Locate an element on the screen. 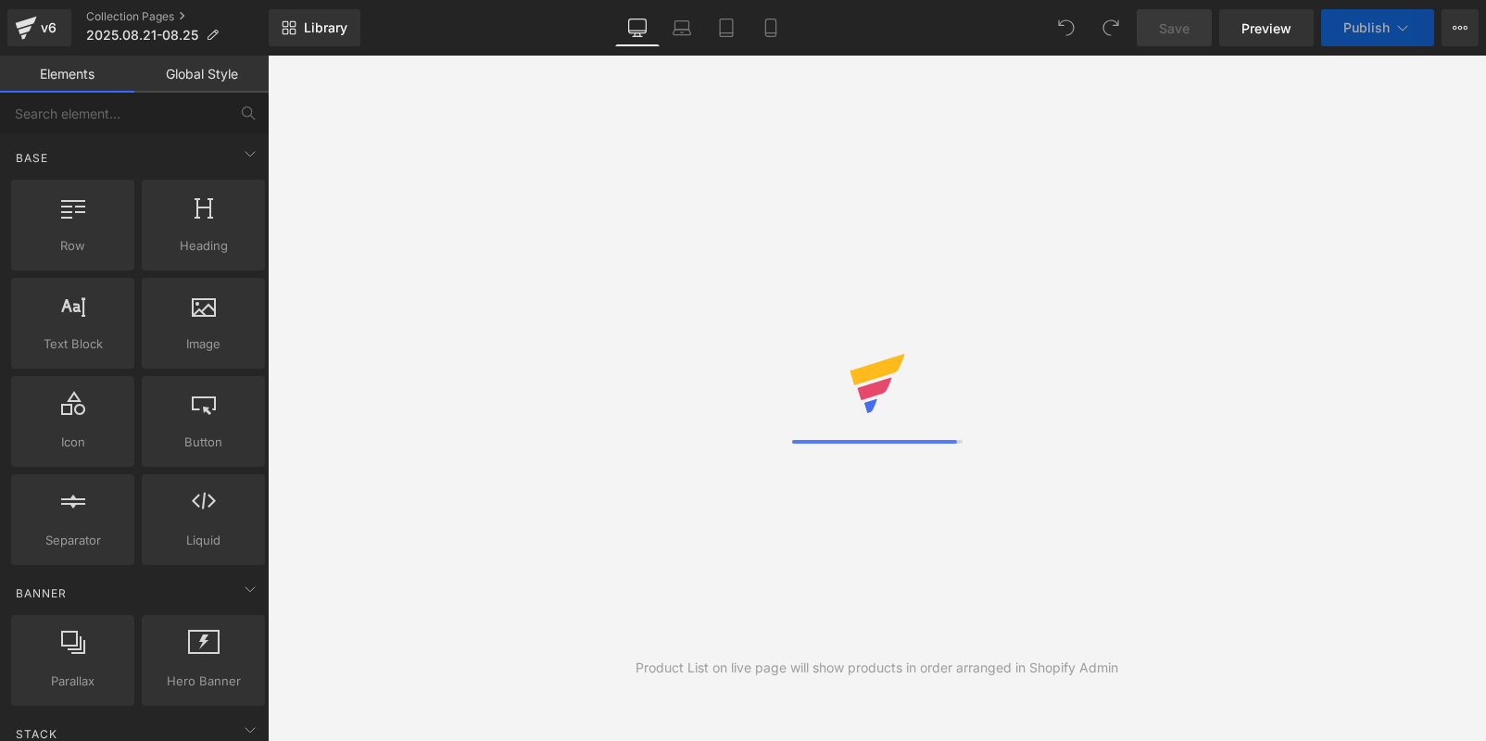  span: Library is located at coordinates (325, 28).